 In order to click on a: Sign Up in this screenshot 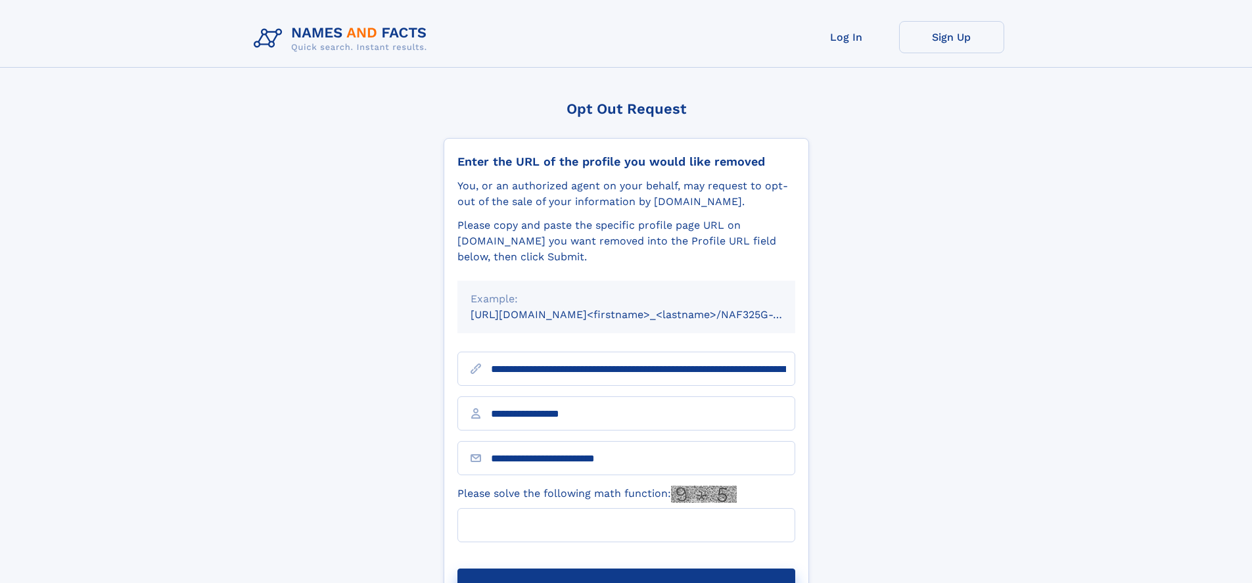, I will do `click(952, 37)`.